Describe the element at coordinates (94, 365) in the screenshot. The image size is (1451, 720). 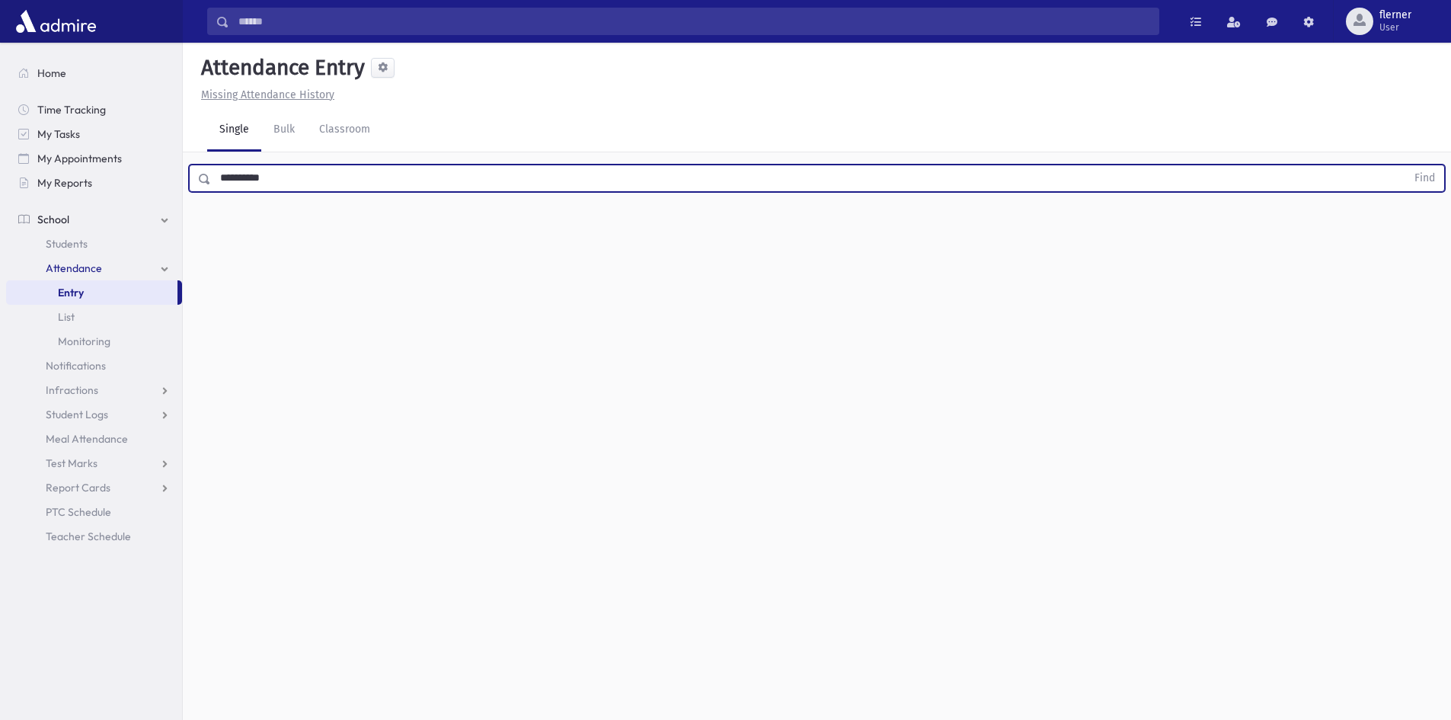
I see `a: Notifications` at that location.